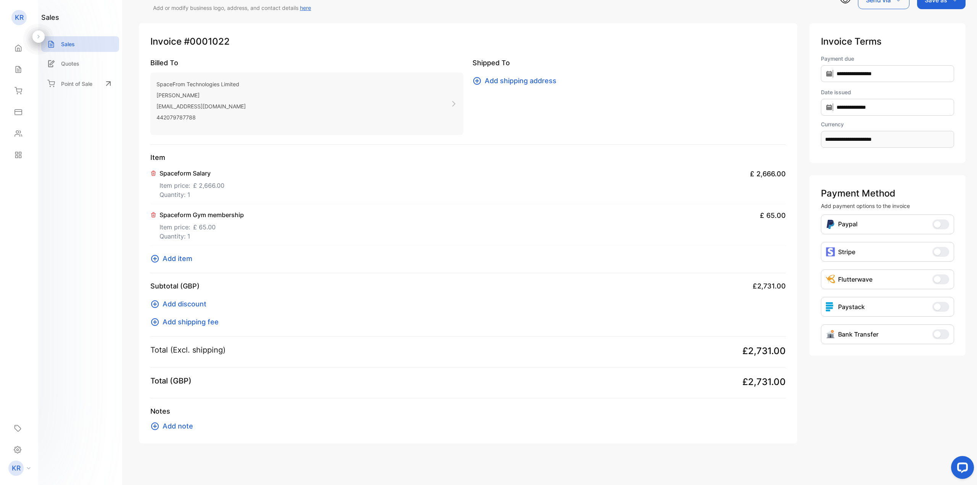 The image size is (977, 485). What do you see at coordinates (468, 42) in the screenshot?
I see `p: Invoice` at bounding box center [468, 42].